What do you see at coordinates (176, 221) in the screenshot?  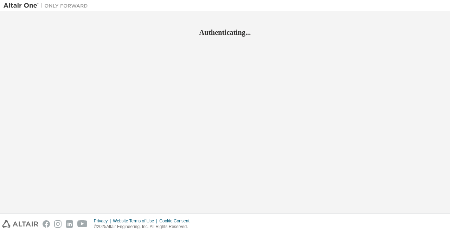 I see `div: Cookie Consent` at bounding box center [176, 221].